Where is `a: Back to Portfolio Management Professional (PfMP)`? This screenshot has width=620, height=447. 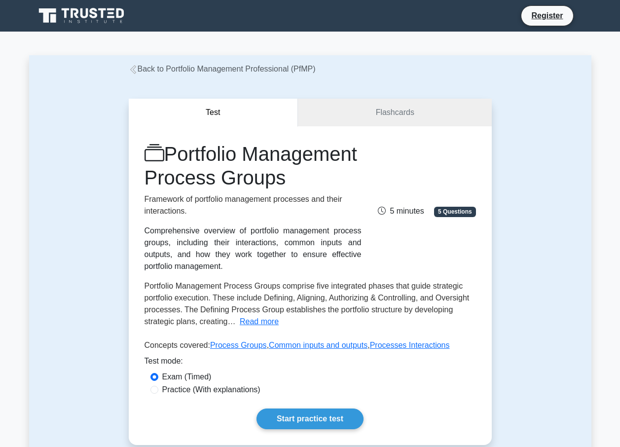 a: Back to Portfolio Management Professional (PfMP) is located at coordinates (222, 69).